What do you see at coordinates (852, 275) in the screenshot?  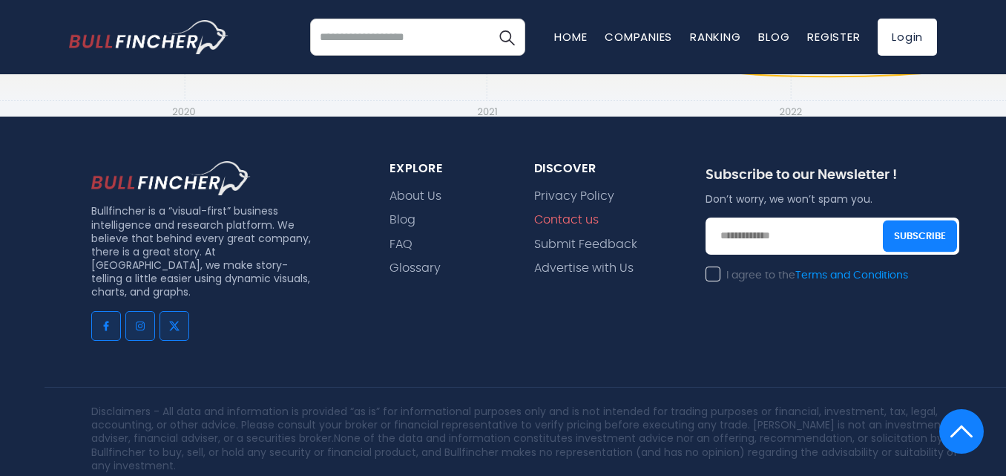 I see `a: Terms and Conditions` at bounding box center [852, 275].